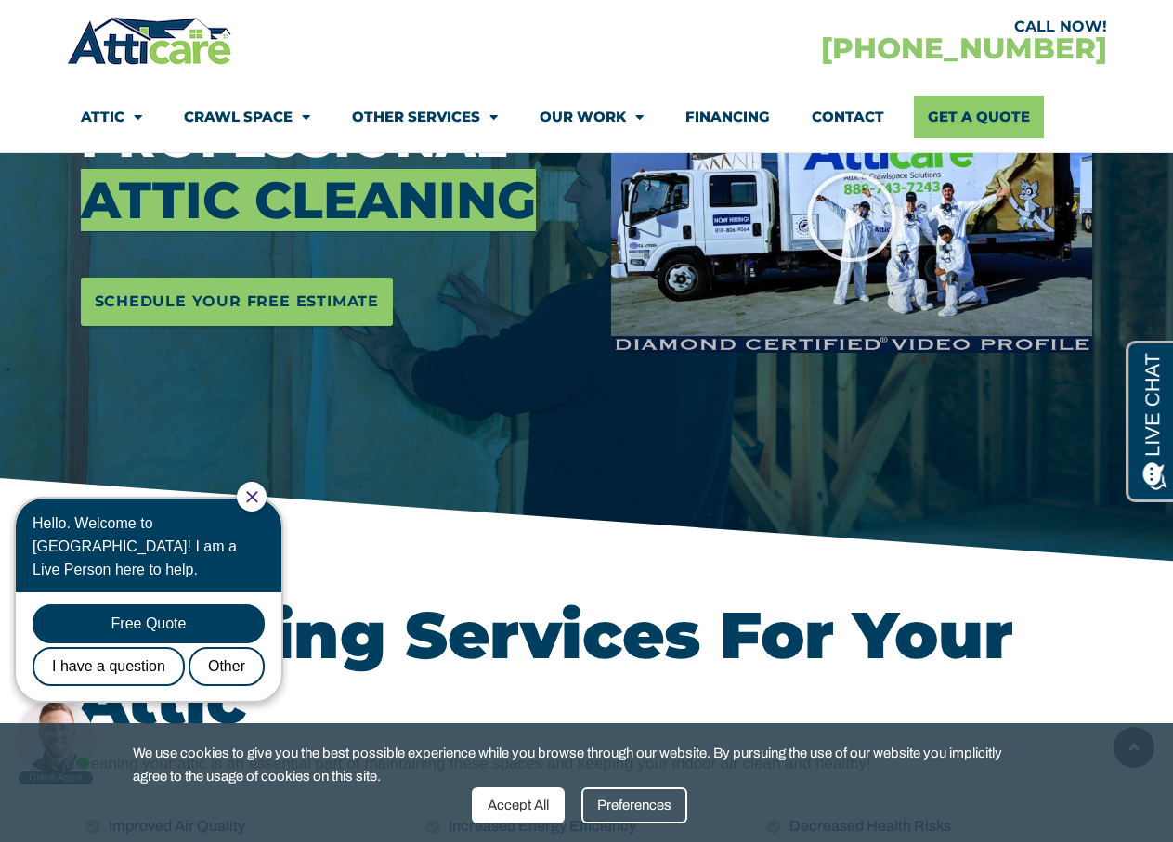 The image size is (1173, 842). What do you see at coordinates (242, 17) in the screenshot?
I see `a: Close Chat` at bounding box center [242, 17].